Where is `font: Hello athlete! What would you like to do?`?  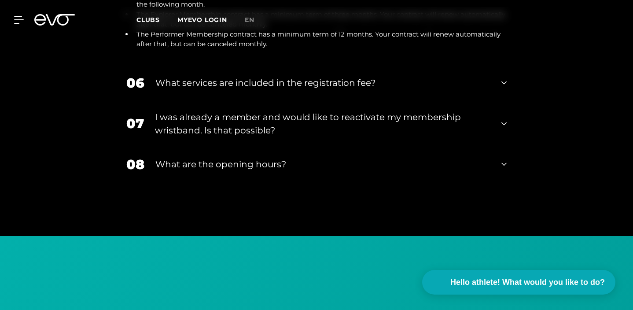
font: Hello athlete! What would you like to do? is located at coordinates (528, 282).